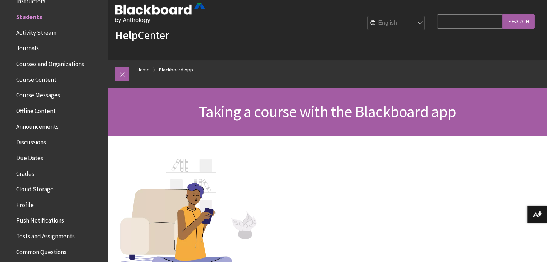  Describe the element at coordinates (41, 251) in the screenshot. I see `span: Common Questions` at that location.